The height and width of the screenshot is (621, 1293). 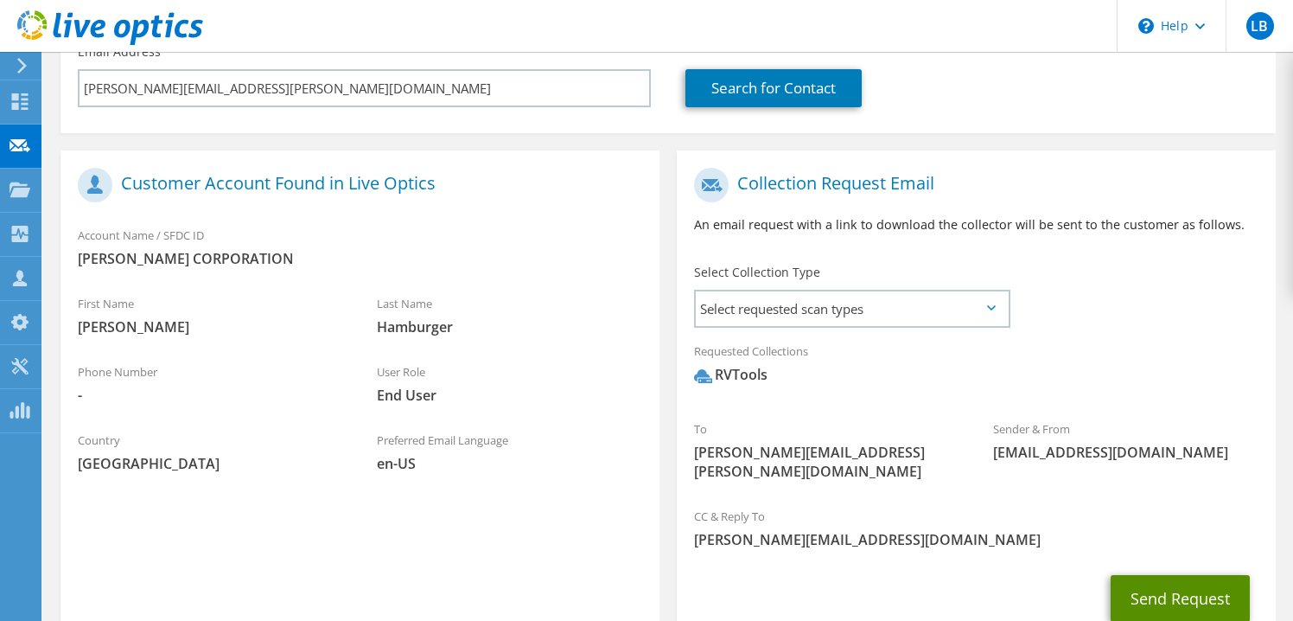 What do you see at coordinates (509, 451) in the screenshot?
I see `div: Preferred Email Language` at bounding box center [509, 451].